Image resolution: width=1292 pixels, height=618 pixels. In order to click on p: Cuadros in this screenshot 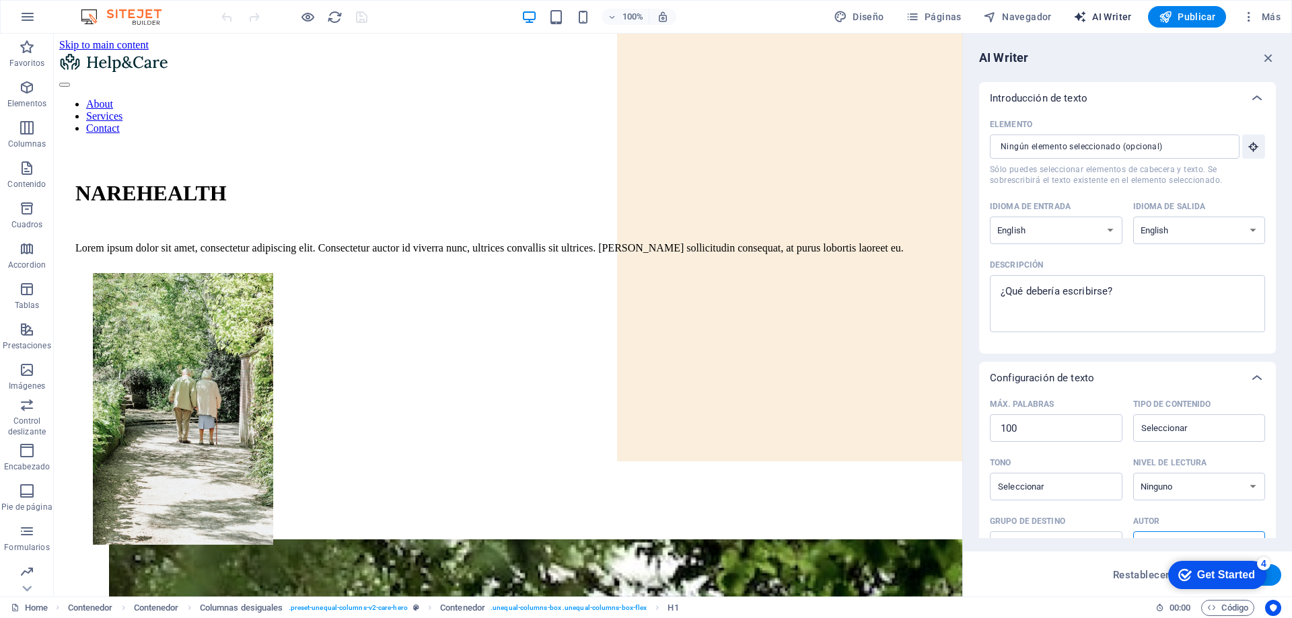, I will do `click(27, 225)`.